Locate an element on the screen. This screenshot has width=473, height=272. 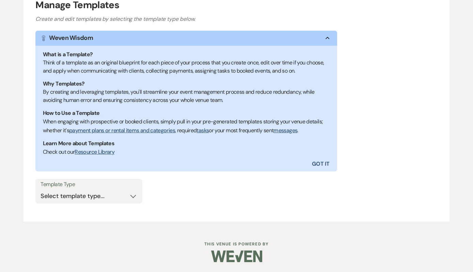
a: Resource Library is located at coordinates (94, 152).